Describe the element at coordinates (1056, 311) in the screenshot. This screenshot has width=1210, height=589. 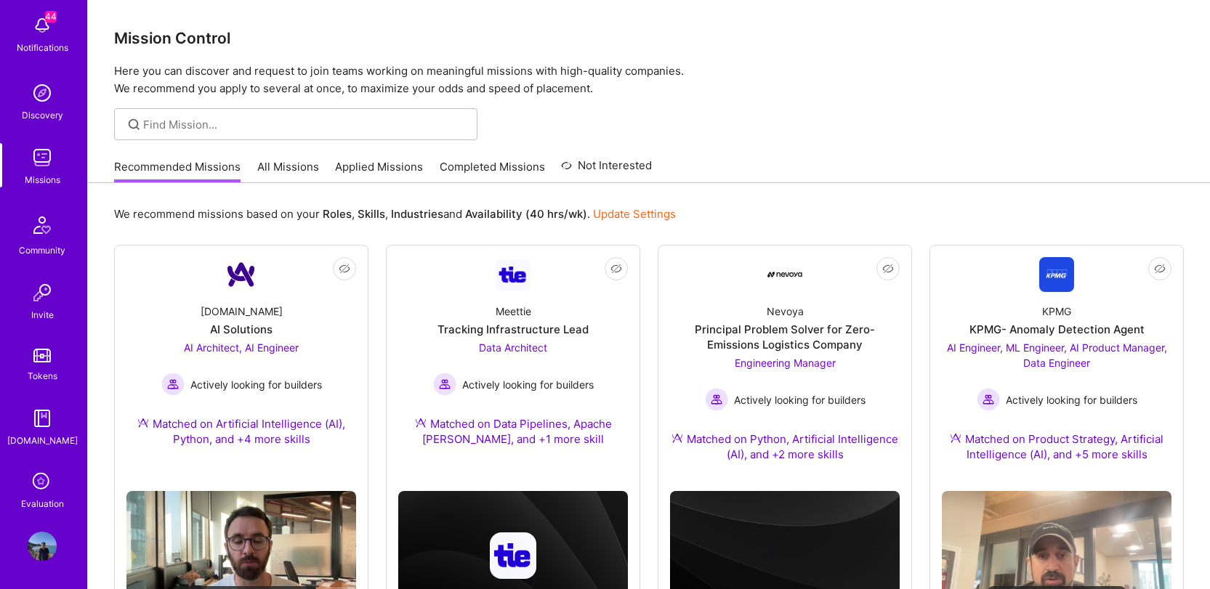
I see `div: KPMG` at that location.